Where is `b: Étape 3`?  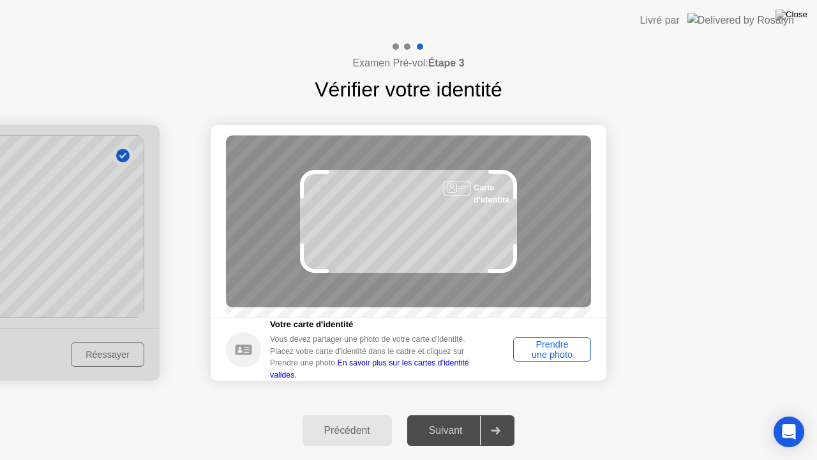
b: Étape 3 is located at coordinates (446, 63).